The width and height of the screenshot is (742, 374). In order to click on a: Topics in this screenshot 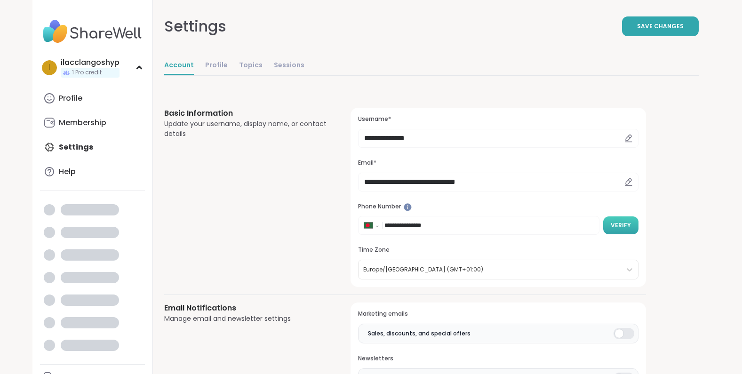, I will do `click(251, 66)`.